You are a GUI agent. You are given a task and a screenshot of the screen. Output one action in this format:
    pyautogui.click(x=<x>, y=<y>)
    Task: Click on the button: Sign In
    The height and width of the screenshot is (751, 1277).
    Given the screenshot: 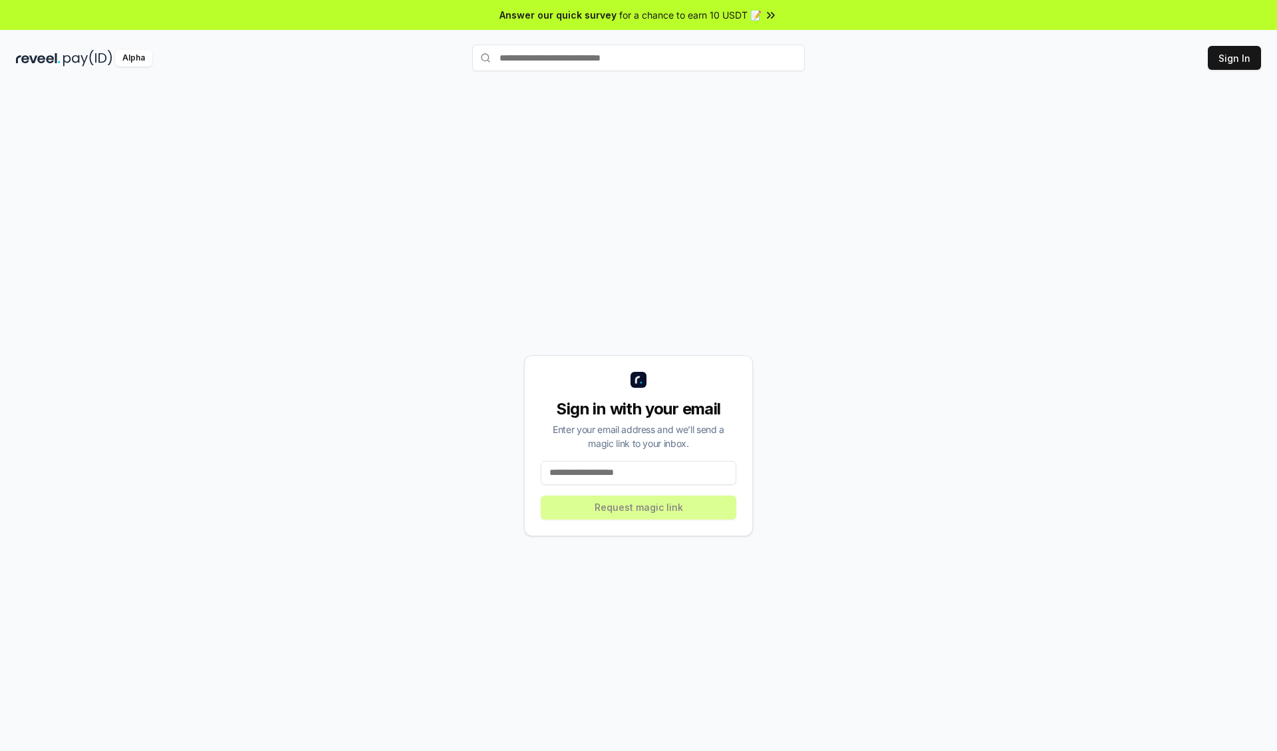 What is the action you would take?
    pyautogui.click(x=1234, y=58)
    